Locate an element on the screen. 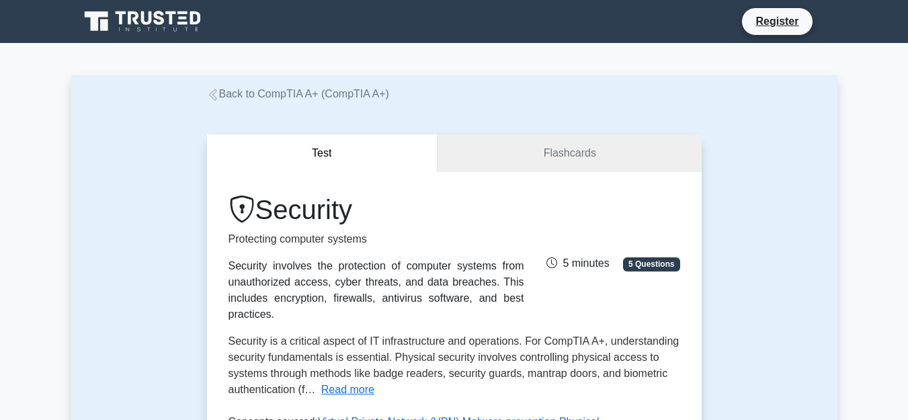 The image size is (908, 420). button: Test is located at coordinates (323, 153).